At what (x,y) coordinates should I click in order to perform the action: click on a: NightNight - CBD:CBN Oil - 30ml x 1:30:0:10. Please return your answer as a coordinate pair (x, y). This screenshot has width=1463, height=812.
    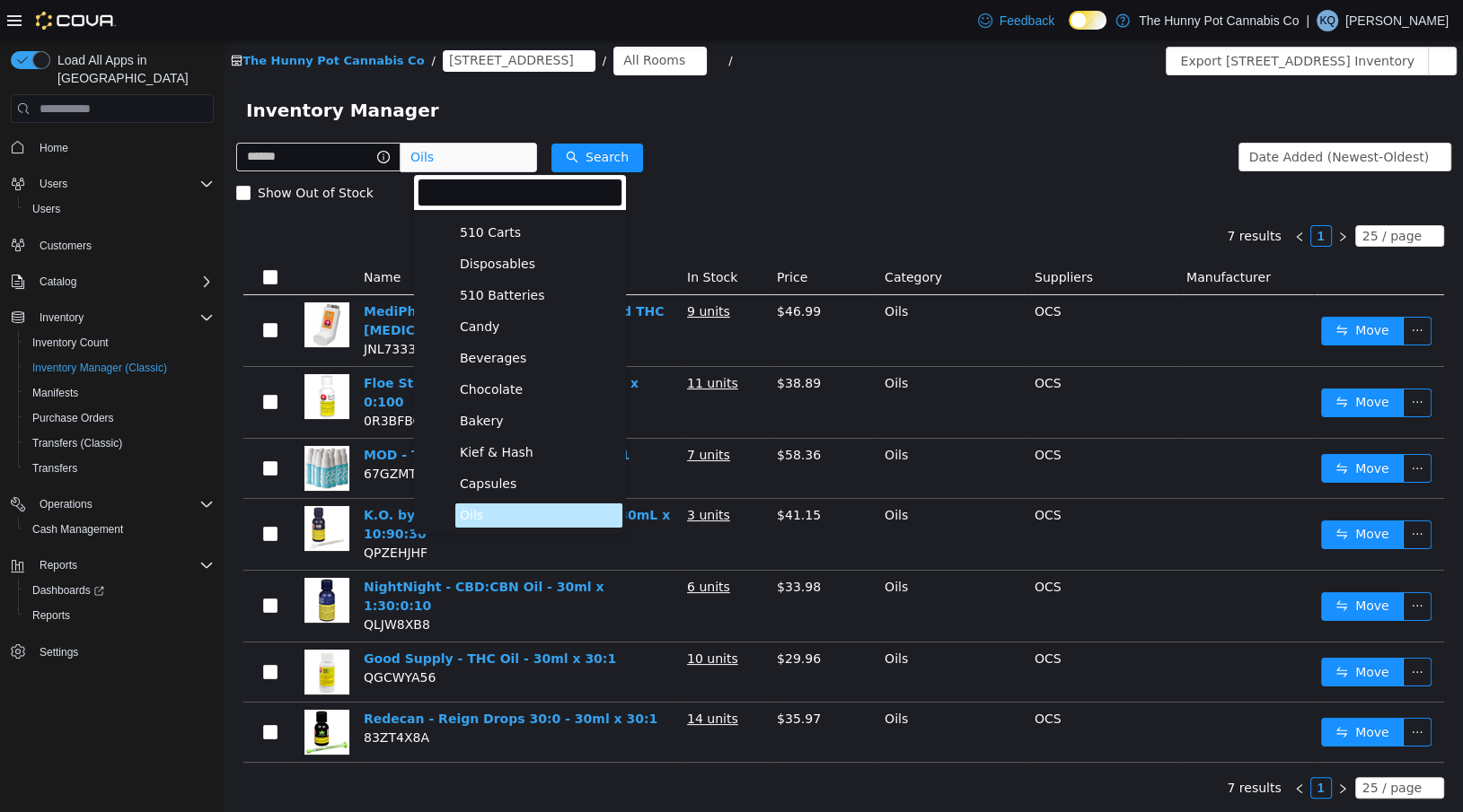
    Looking at the image, I should click on (259, 555).